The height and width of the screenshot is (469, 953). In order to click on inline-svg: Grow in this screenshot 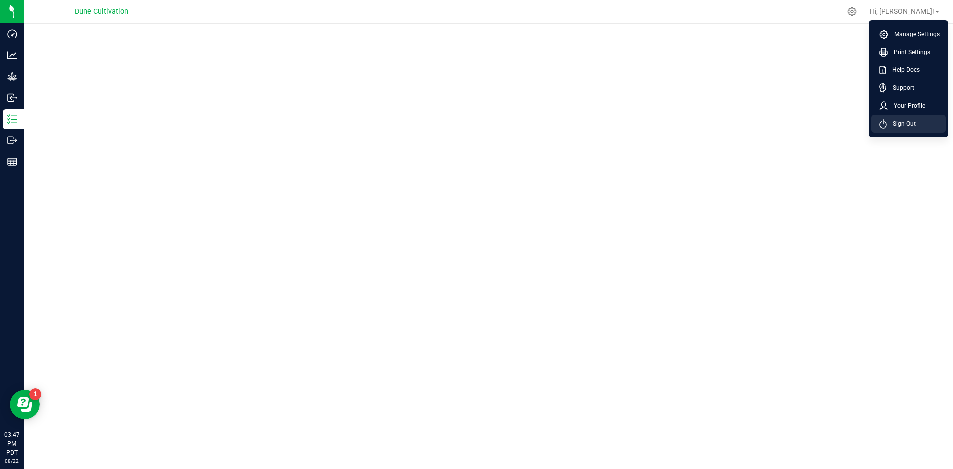, I will do `click(12, 76)`.